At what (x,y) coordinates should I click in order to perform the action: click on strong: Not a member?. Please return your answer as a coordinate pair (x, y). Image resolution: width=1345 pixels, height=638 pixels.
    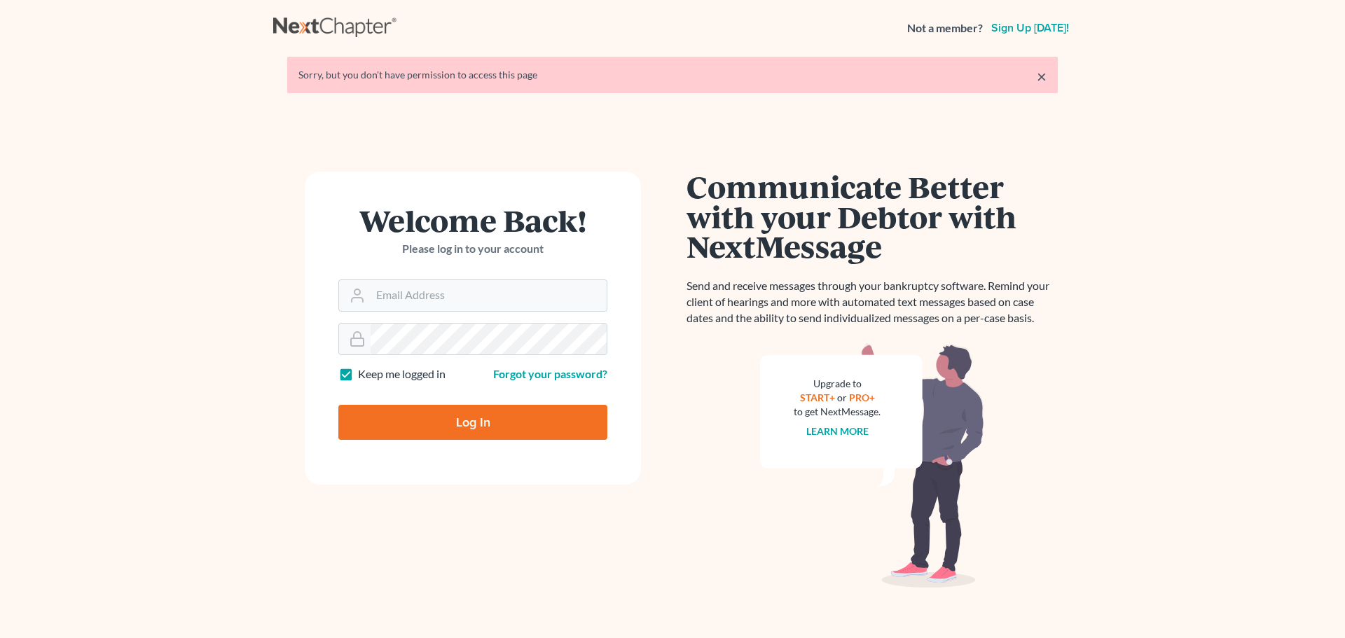
    Looking at the image, I should click on (945, 28).